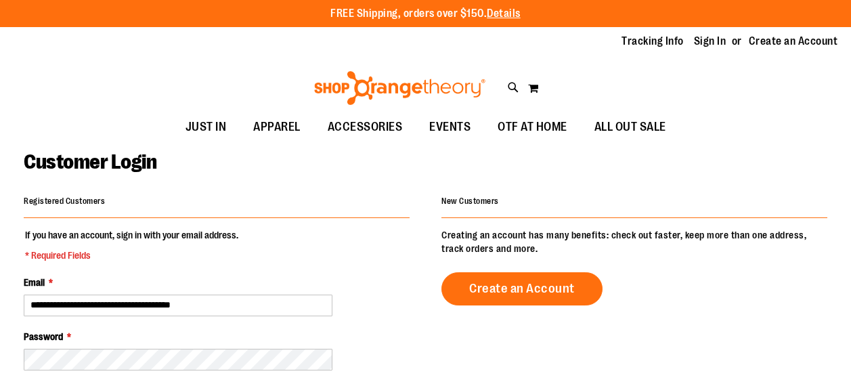  I want to click on span: OTF AT HOME, so click(532, 127).